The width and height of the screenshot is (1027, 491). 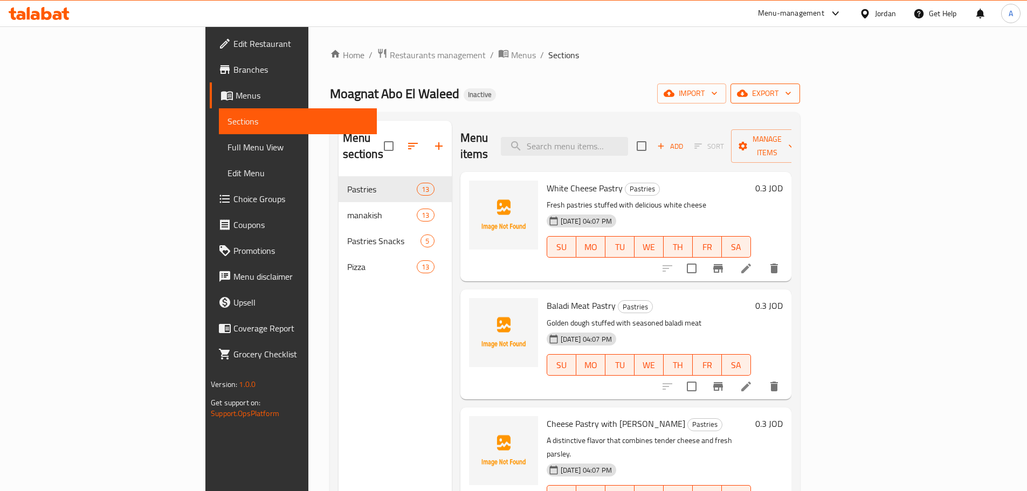 I want to click on span: Sort sections, so click(x=413, y=146).